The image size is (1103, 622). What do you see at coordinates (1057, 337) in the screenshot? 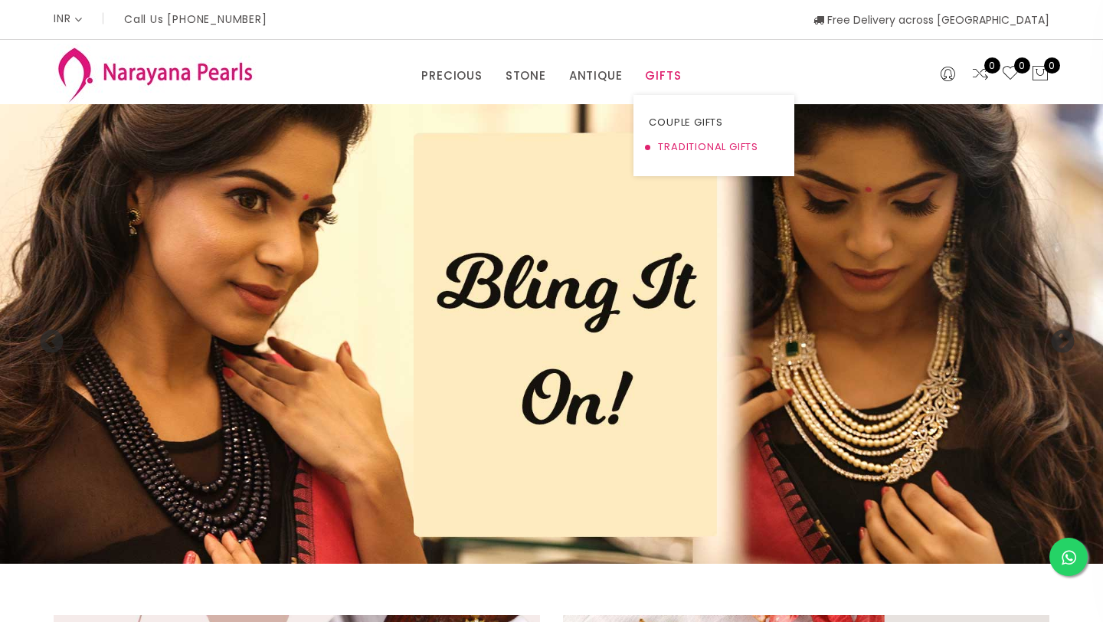
I see `button: Next` at bounding box center [1057, 337].